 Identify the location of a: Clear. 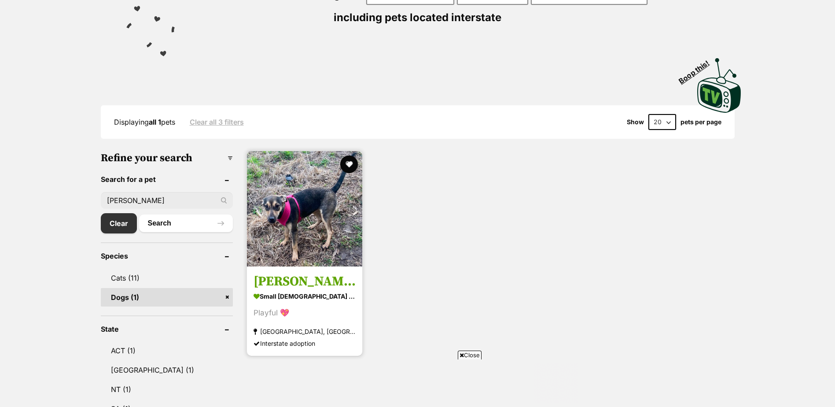
(119, 223).